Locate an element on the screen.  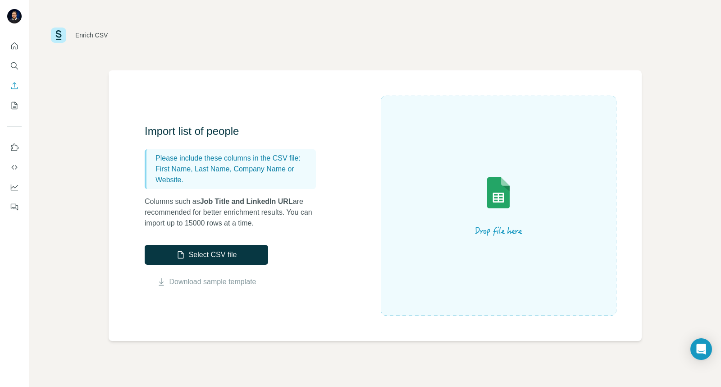
div: Enrich CSV is located at coordinates (92, 35).